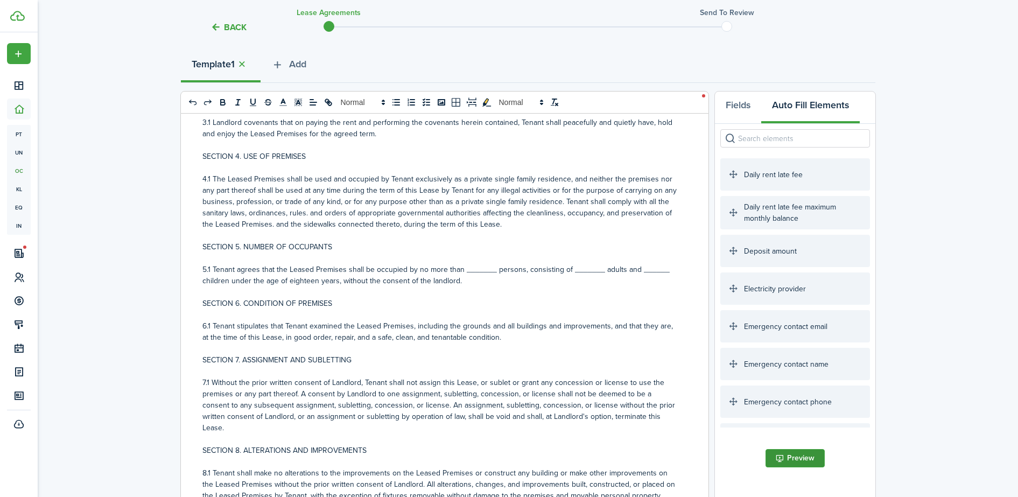  What do you see at coordinates (487, 102) in the screenshot?
I see `button: toggleMarkYellow: markYellow` at bounding box center [487, 102].